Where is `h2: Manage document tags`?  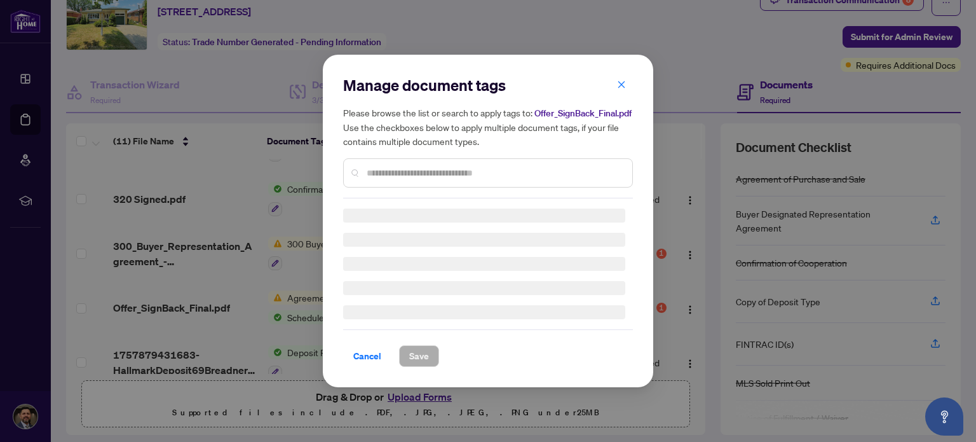
h2: Manage document tags is located at coordinates (488, 85).